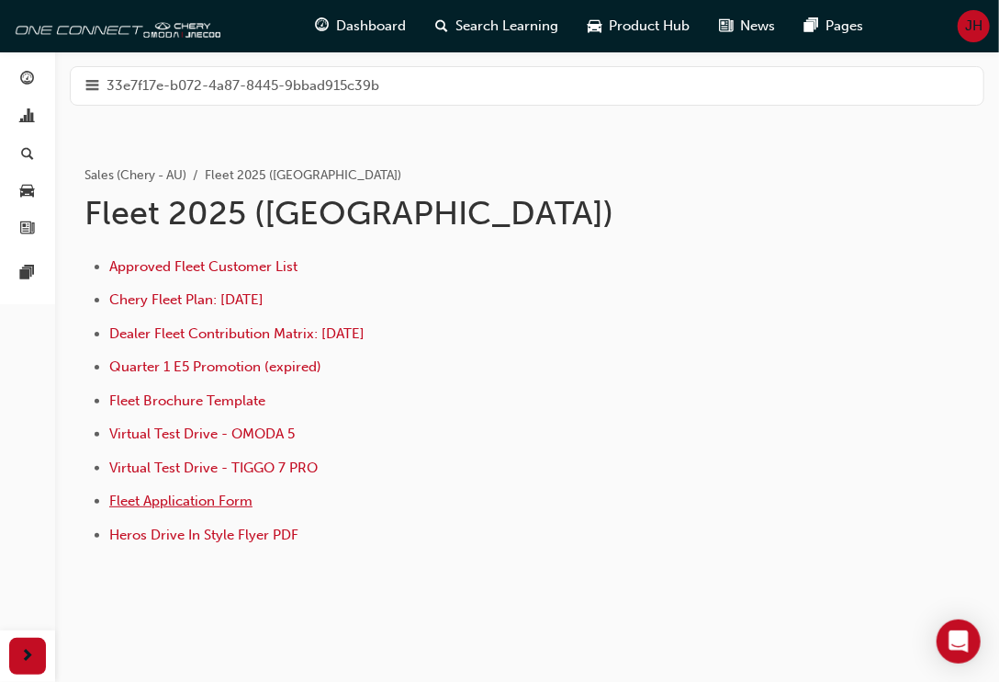 This screenshot has height=682, width=999. I want to click on span: Approved Fleet Customer List, so click(203, 266).